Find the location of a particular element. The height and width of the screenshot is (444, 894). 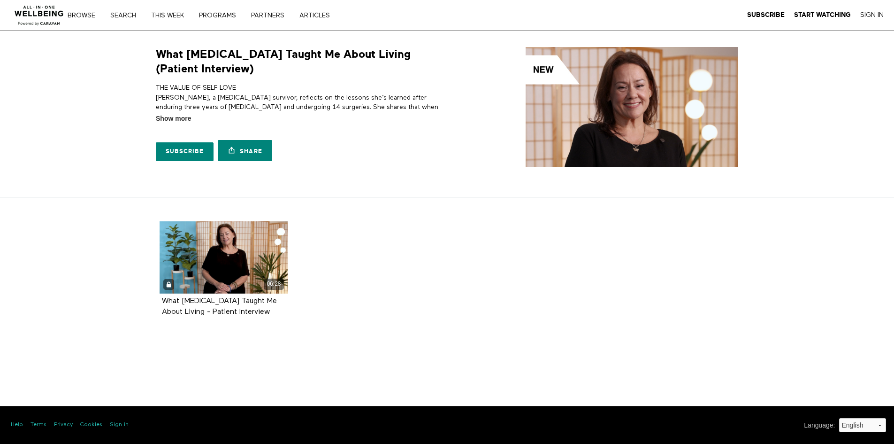

label: Language : is located at coordinates (820, 425).